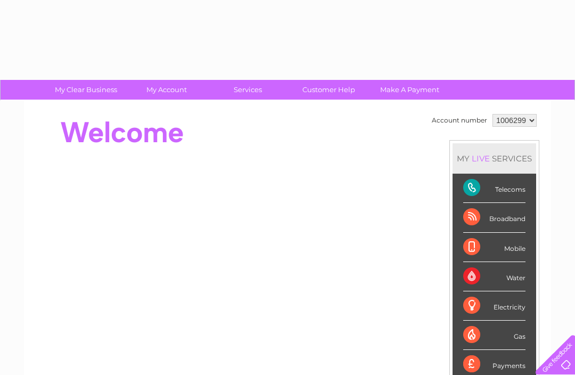 The image size is (575, 375). What do you see at coordinates (248, 89) in the screenshot?
I see `a: Services` at bounding box center [248, 89].